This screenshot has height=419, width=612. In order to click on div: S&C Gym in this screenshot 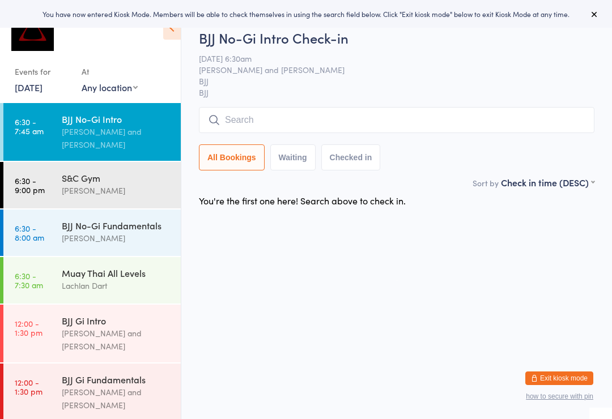, I will do `click(116, 178)`.